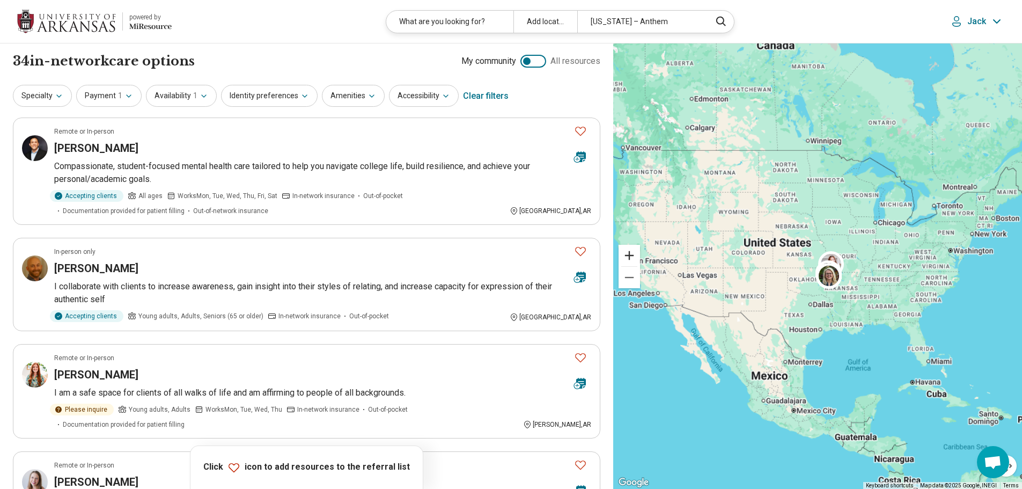 This screenshot has height=489, width=1022. I want to click on span: Out-of-network insurance, so click(231, 211).